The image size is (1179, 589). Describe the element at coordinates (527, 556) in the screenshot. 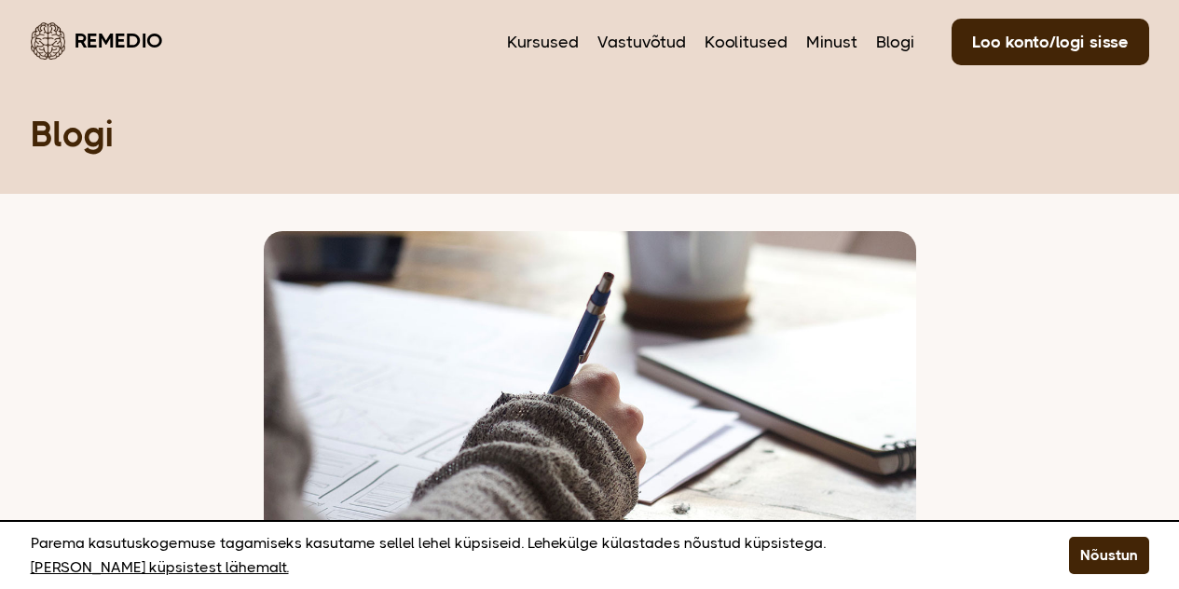

I see `p: Parema kasutuskogemuse tagamiseks kasutame sellel lehel küpsiseid. Lehekülge külastades nõustud k...` at that location.